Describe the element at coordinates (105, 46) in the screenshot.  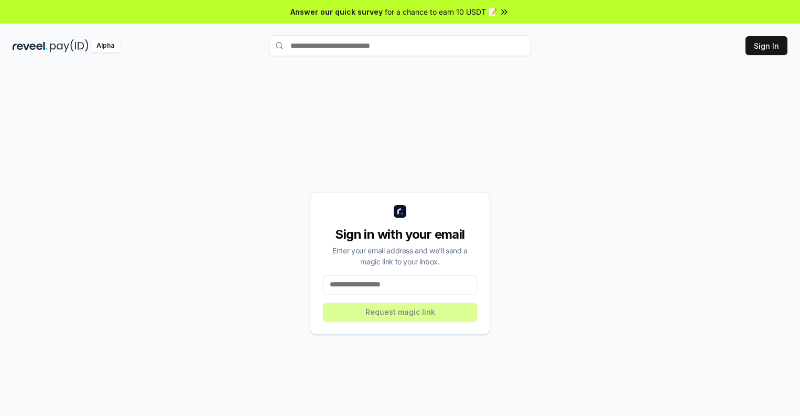
I see `div: Alpha` at that location.